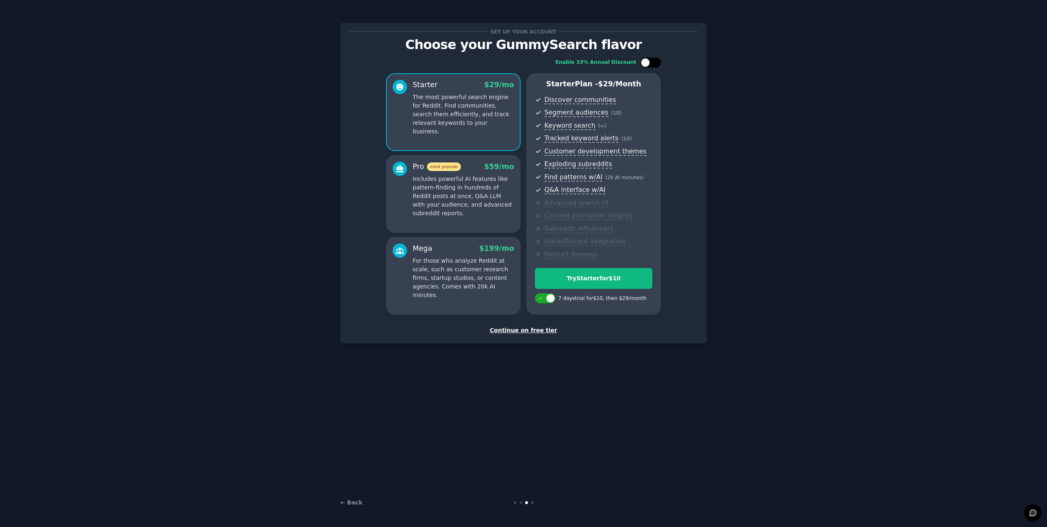 This screenshot has width=1047, height=527. Describe the element at coordinates (523, 330) in the screenshot. I see `div: Continue on free tier` at that location.